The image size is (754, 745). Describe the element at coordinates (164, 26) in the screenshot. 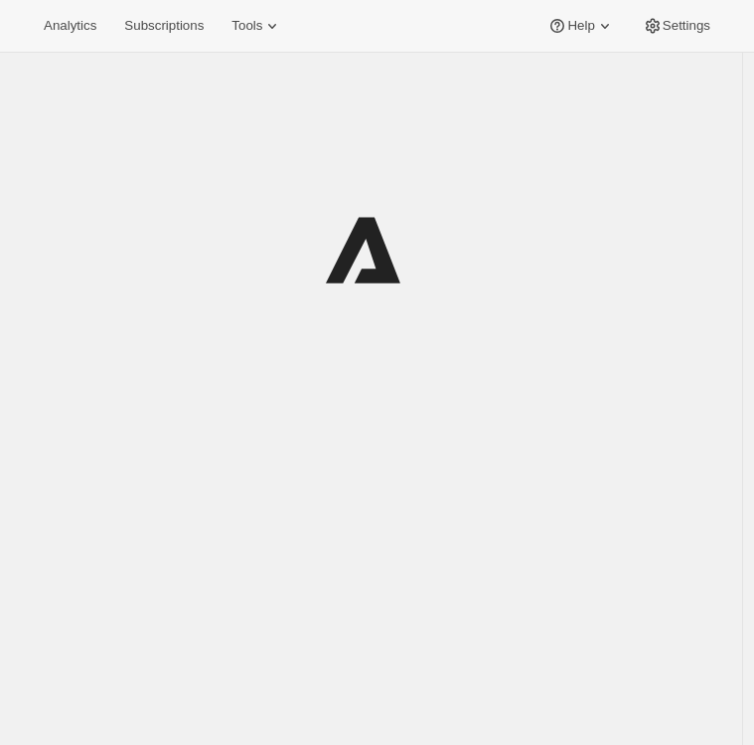

I see `button: Subscriptions` at that location.